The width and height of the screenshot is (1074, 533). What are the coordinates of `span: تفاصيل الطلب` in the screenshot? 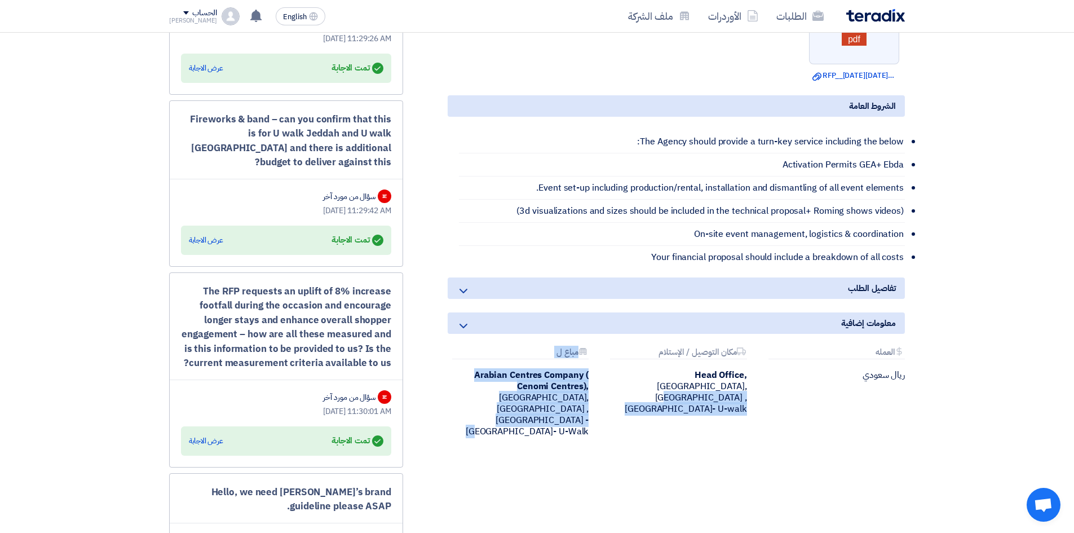 It's located at (871, 288).